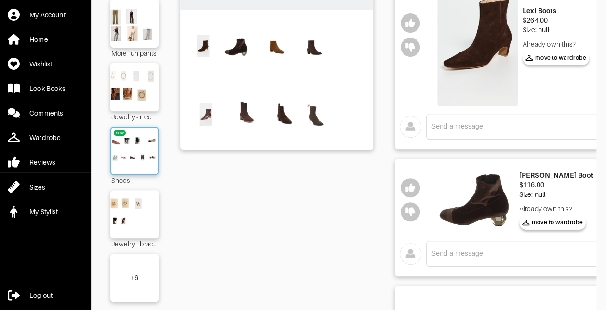 The width and height of the screenshot is (606, 310). What do you see at coordinates (134, 244) in the screenshot?
I see `div: Jewelry - bracelets and earrings` at bounding box center [134, 244].